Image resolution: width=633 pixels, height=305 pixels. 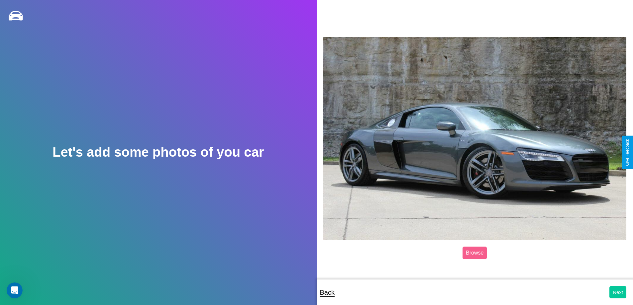 What do you see at coordinates (617, 292) in the screenshot?
I see `button: Next` at bounding box center [617, 292].